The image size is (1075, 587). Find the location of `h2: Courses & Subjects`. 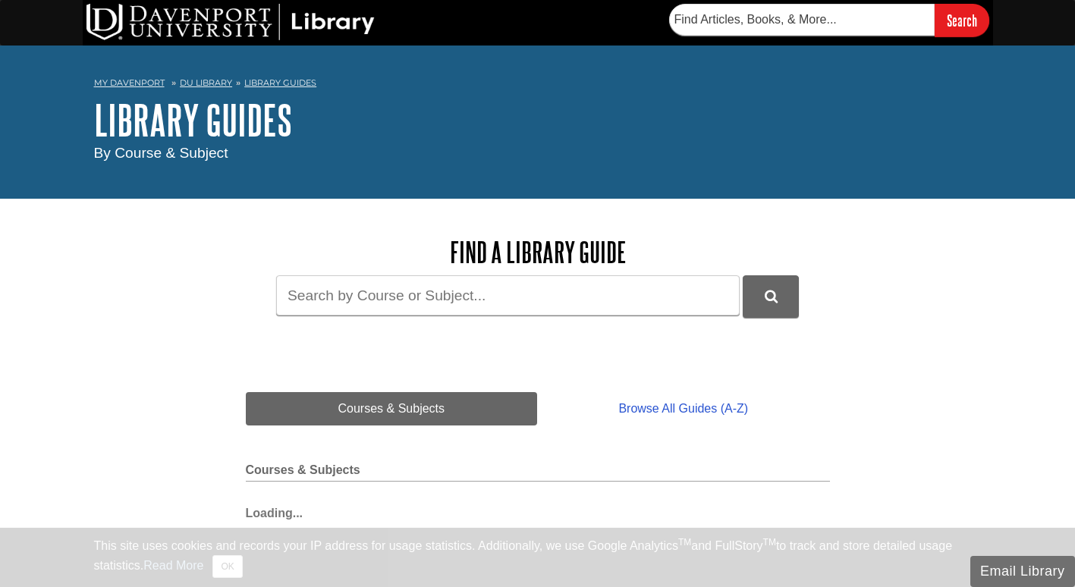

h2: Courses & Subjects is located at coordinates (538, 473).